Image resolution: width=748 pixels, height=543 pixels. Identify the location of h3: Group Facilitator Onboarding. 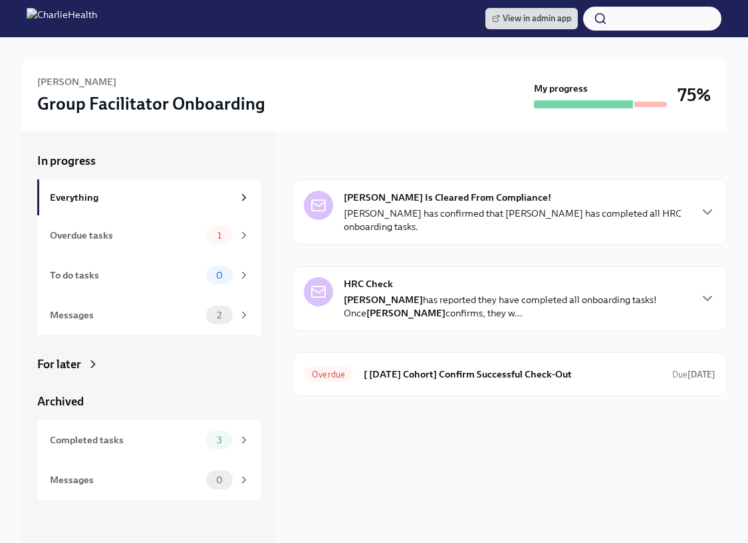
(151, 104).